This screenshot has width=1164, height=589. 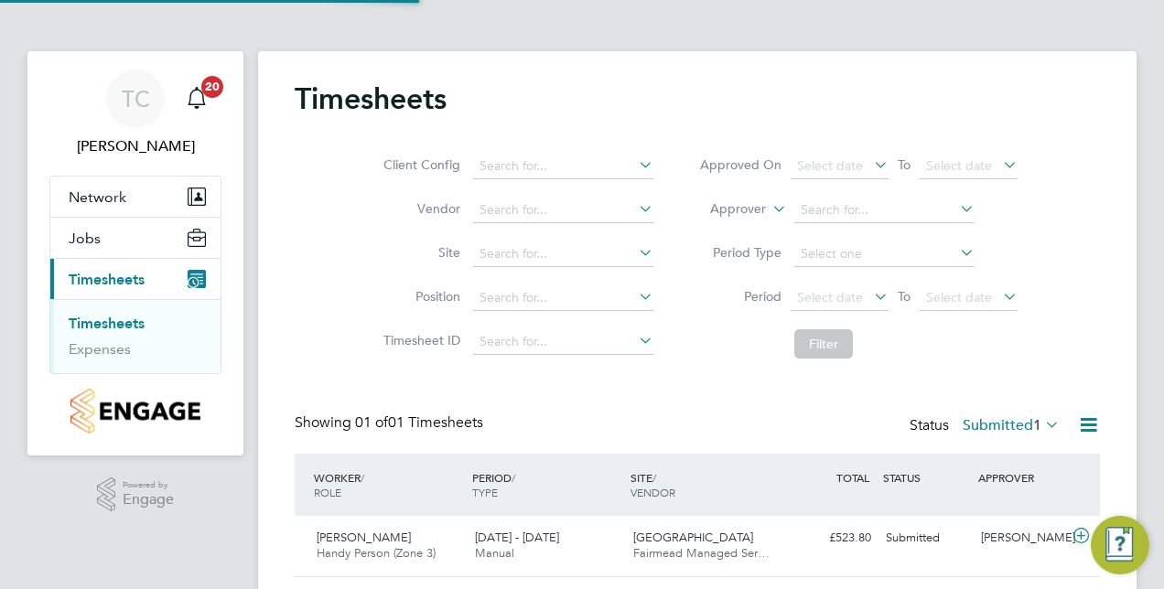 I want to click on button: Filter, so click(x=824, y=344).